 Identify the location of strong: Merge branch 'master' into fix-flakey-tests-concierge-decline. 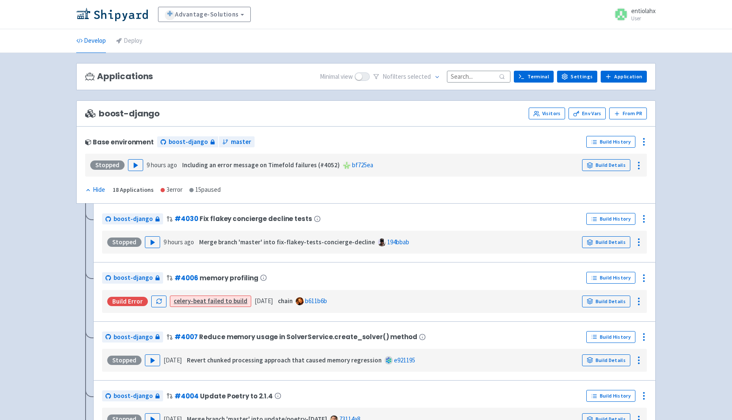
(287, 242).